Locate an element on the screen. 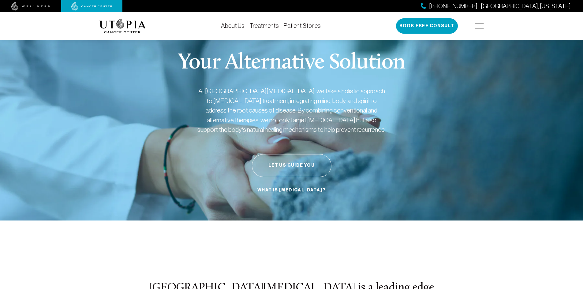 The height and width of the screenshot is (289, 583). a: Patient Stories is located at coordinates (302, 26).